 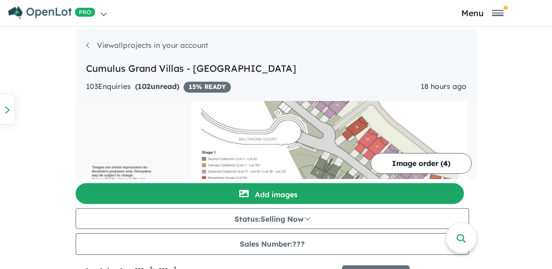 I want to click on img: Openlot PRO Logo White, so click(x=52, y=13).